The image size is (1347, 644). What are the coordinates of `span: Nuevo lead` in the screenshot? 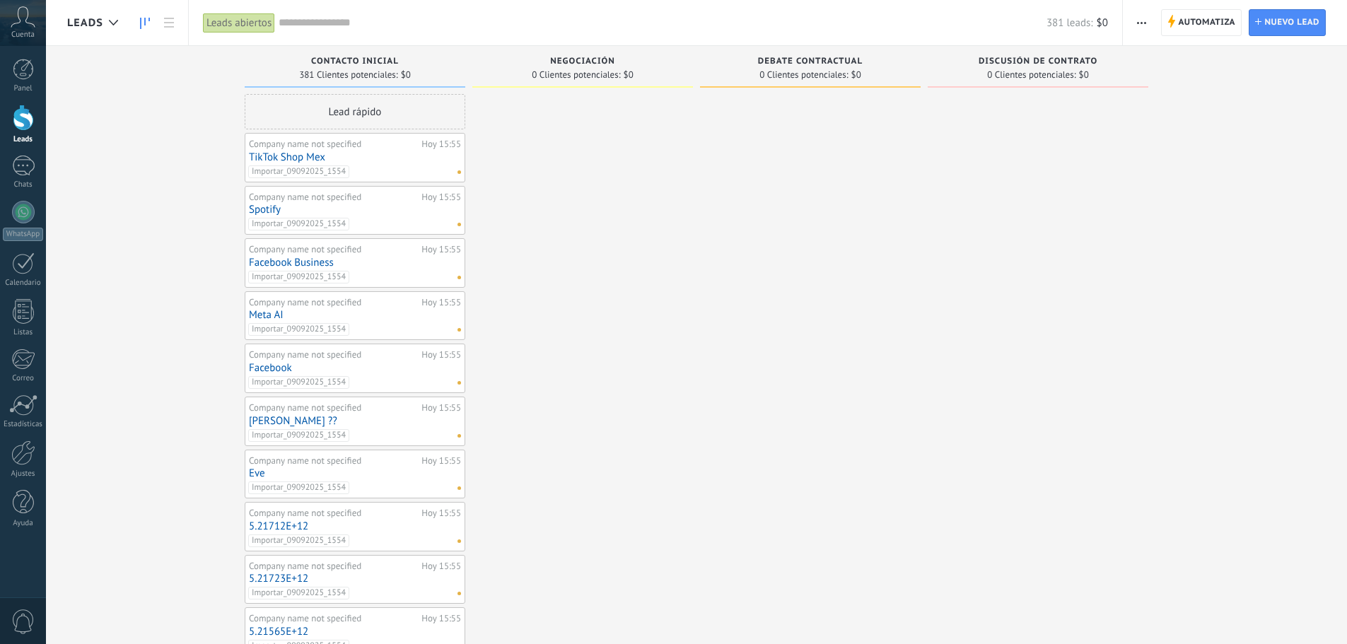 It's located at (1291, 23).